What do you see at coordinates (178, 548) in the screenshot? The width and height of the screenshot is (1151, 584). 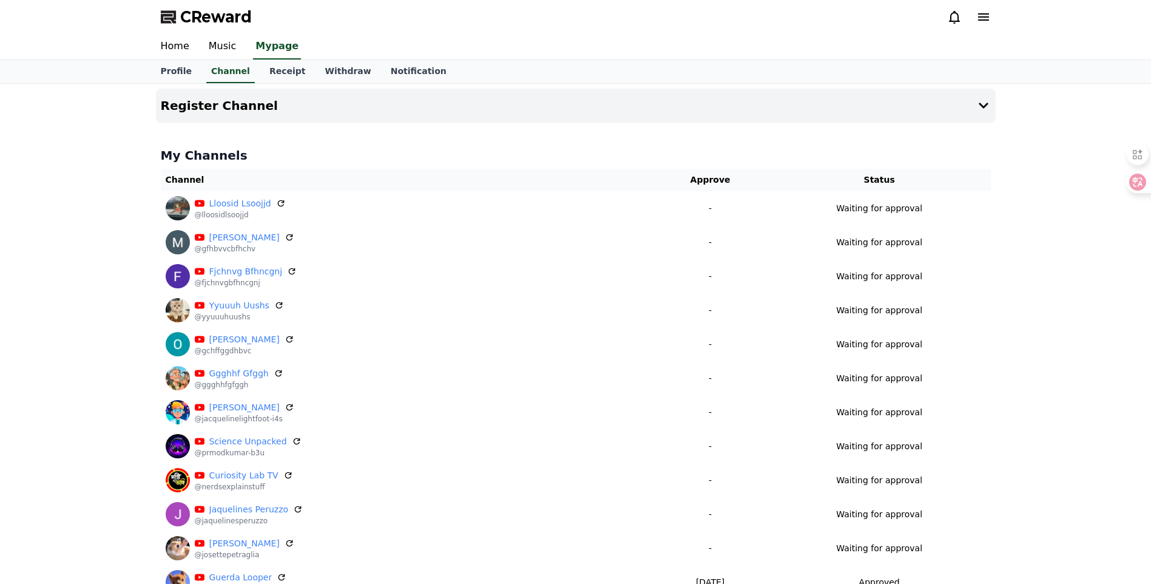 I see `img: Josette Petraglia` at bounding box center [178, 548].